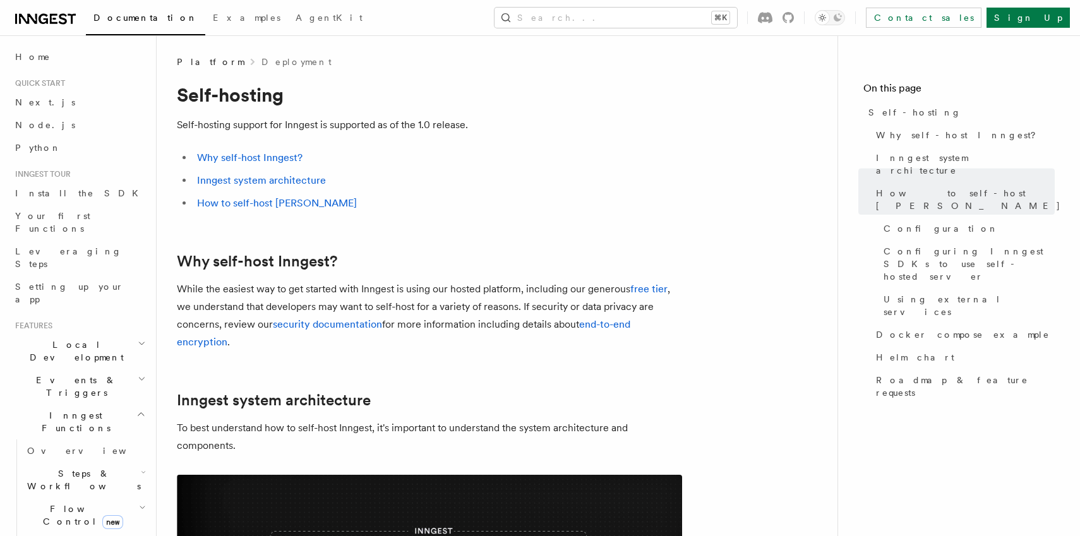  I want to click on p: While the easiest way to get started with Inngest is using our hosted platform, including our gen..., so click(429, 316).